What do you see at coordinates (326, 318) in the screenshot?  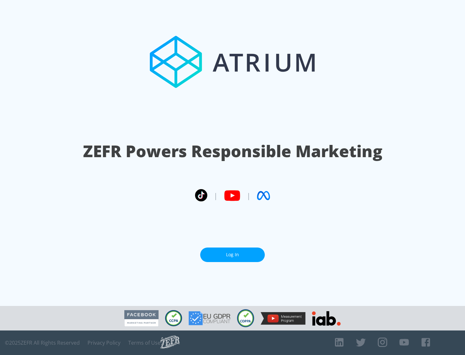 I see `img: IAB` at bounding box center [326, 318].